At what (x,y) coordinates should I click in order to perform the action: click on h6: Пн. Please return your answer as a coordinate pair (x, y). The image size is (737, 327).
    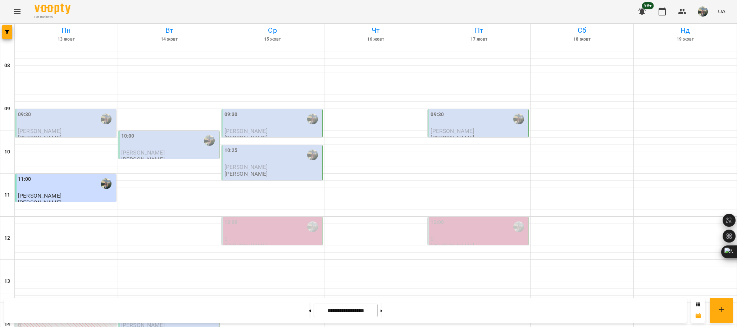
    Looking at the image, I should click on (66, 30).